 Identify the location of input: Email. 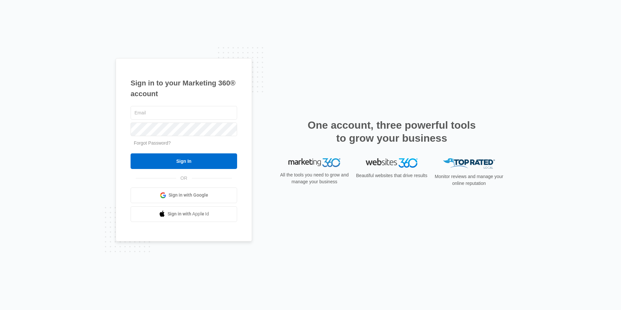
(184, 113).